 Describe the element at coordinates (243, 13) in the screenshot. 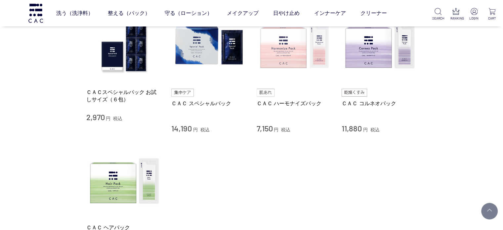

I see `a: メイクアップ` at that location.